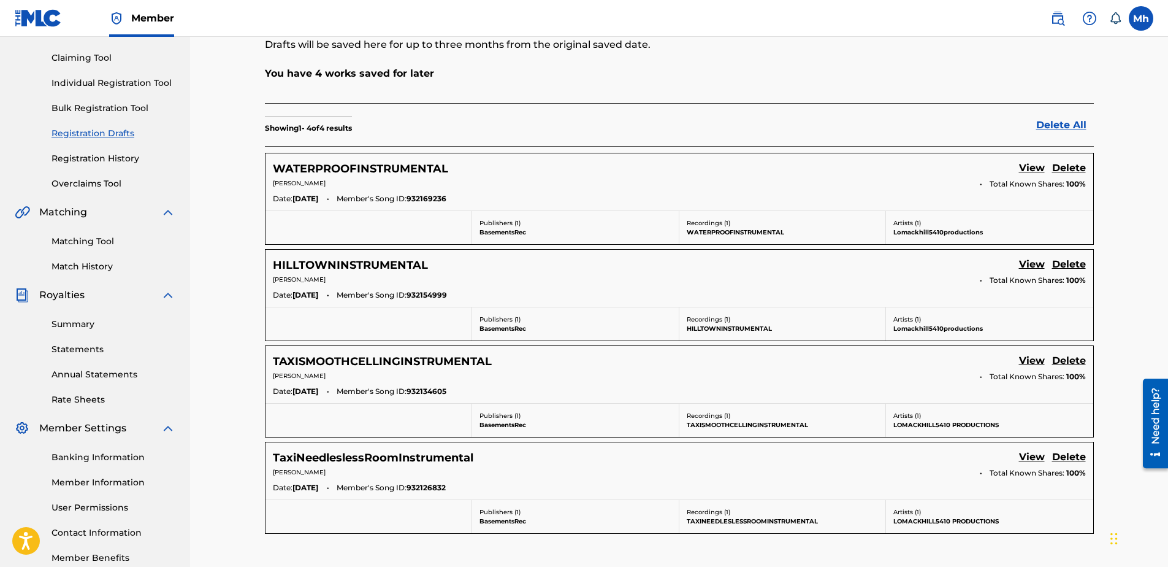 The width and height of the screenshot is (1168, 567). What do you see at coordinates (1137, 537) in the screenshot?
I see `div: Chat Widget` at bounding box center [1137, 537].